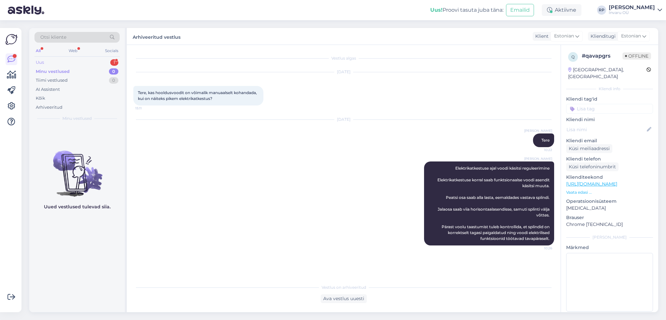 The width and height of the screenshot is (666, 320). What do you see at coordinates (610, 89) in the screenshot?
I see `div: Kliendi info` at bounding box center [610, 89].